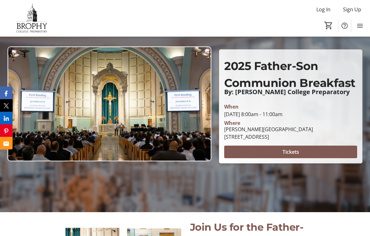 This screenshot has width=370, height=236. What do you see at coordinates (291, 152) in the screenshot?
I see `span: Tickets` at bounding box center [291, 152].